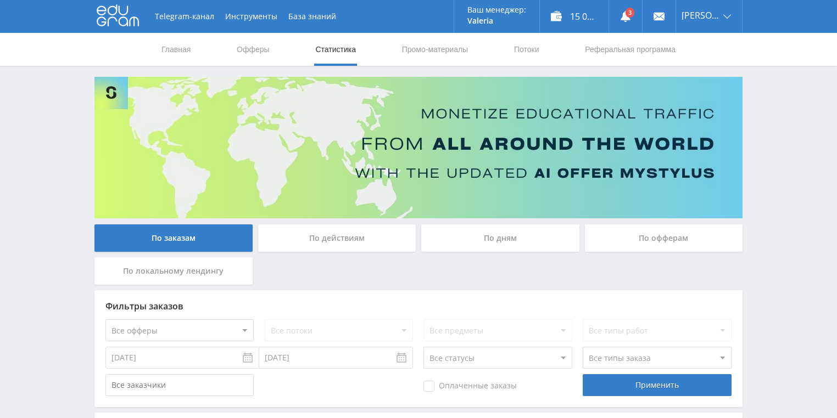 The width and height of the screenshot is (837, 418). I want to click on div: По заказам, so click(173, 238).